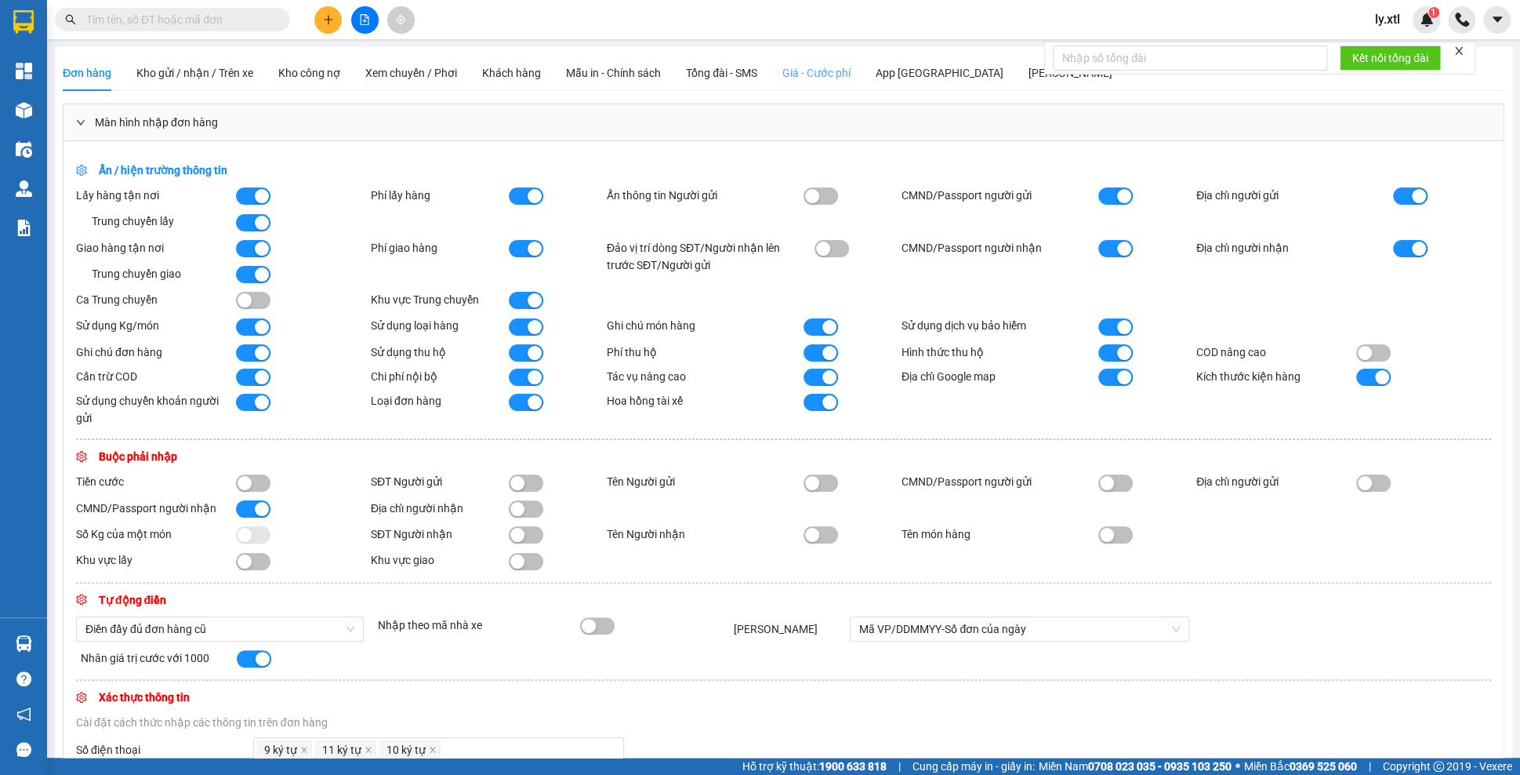 This screenshot has width=1520, height=775. Describe the element at coordinates (1434, 13) in the screenshot. I see `sup: 1` at that location.